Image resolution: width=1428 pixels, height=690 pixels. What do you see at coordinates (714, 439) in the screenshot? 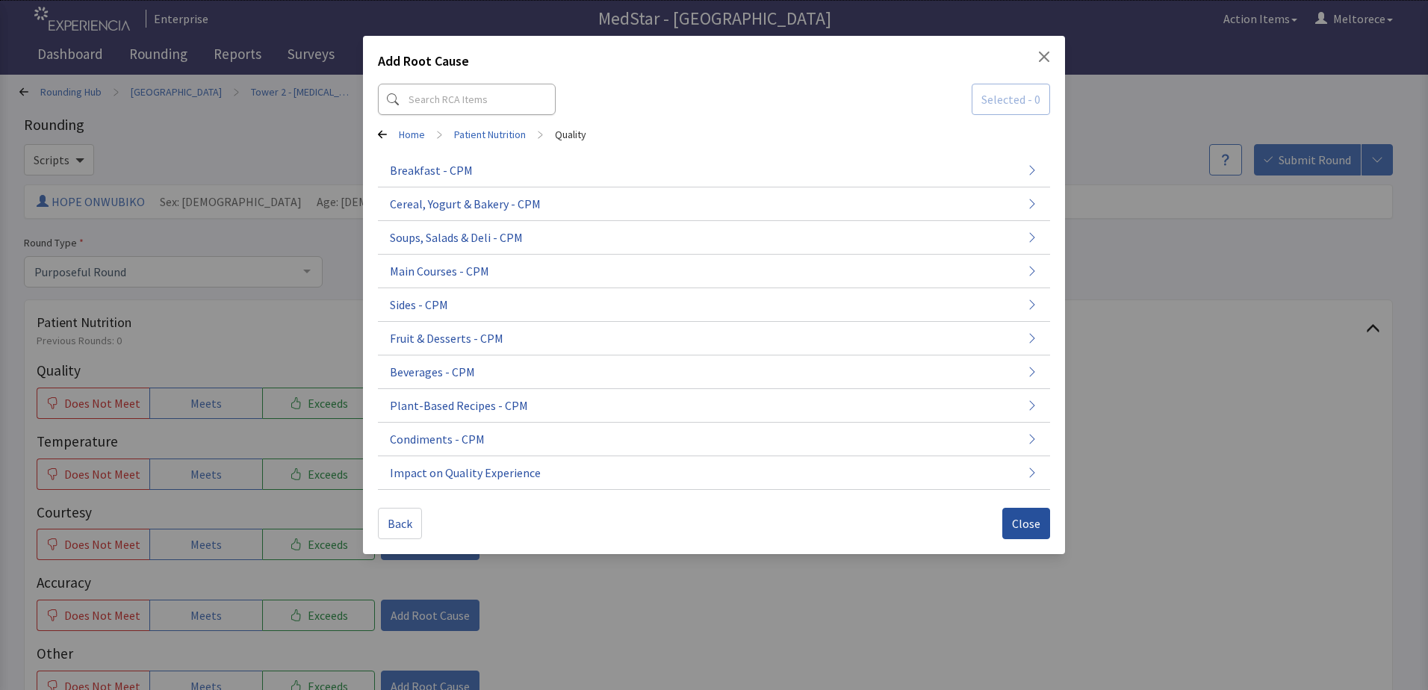
I see `button: Condiments - CPM` at bounding box center [714, 439].